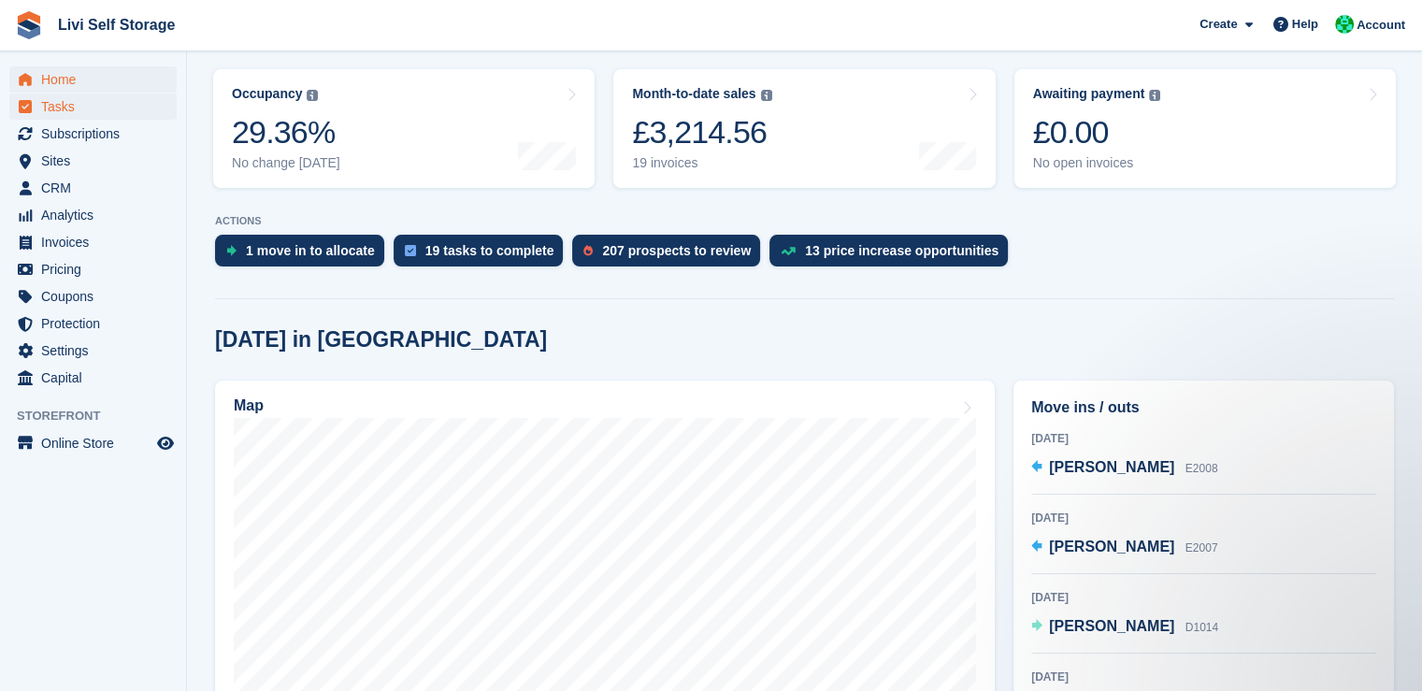 The image size is (1422, 691). What do you see at coordinates (1201, 468) in the screenshot?
I see `span: E2008` at bounding box center [1201, 468].